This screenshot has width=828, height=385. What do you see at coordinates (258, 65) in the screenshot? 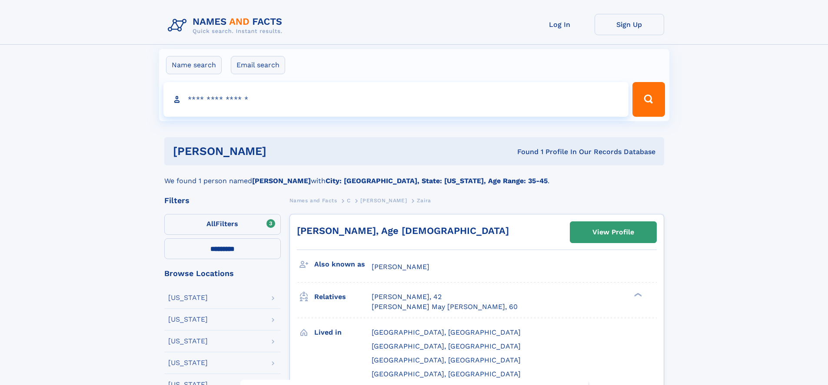
I see `label: Email search` at bounding box center [258, 65].